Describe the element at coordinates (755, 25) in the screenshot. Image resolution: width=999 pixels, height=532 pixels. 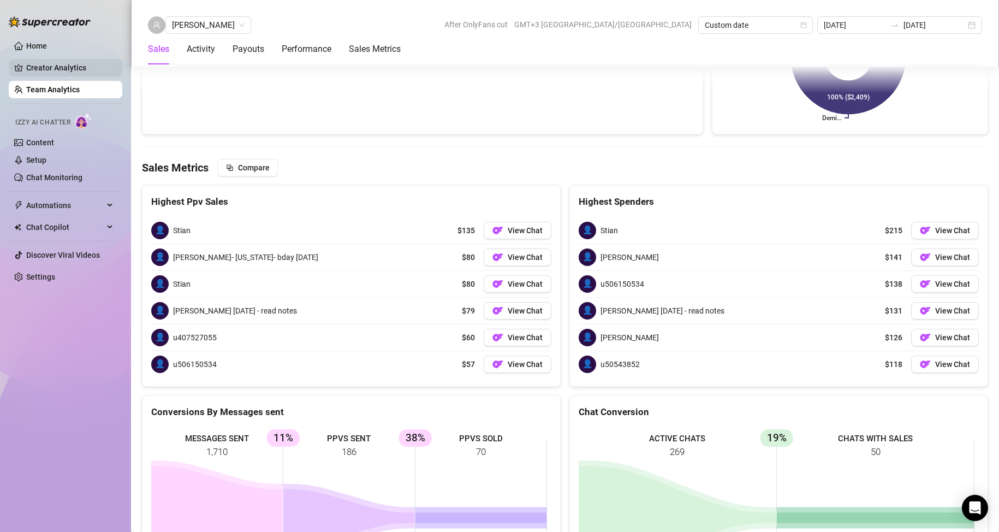
I see `span: Custom date` at that location.